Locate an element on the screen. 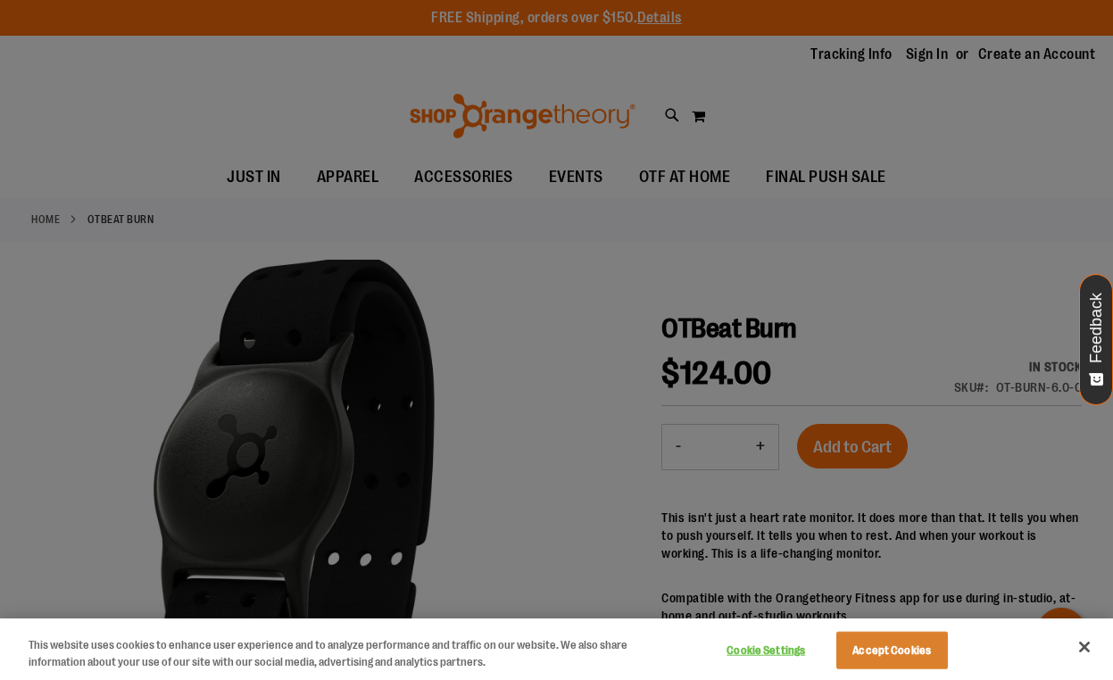  button: Feedback - Show survey is located at coordinates (1096, 339).